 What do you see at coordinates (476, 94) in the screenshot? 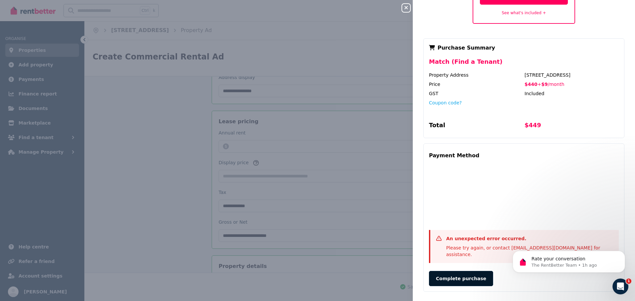
I see `div: GST` at bounding box center [476, 94].